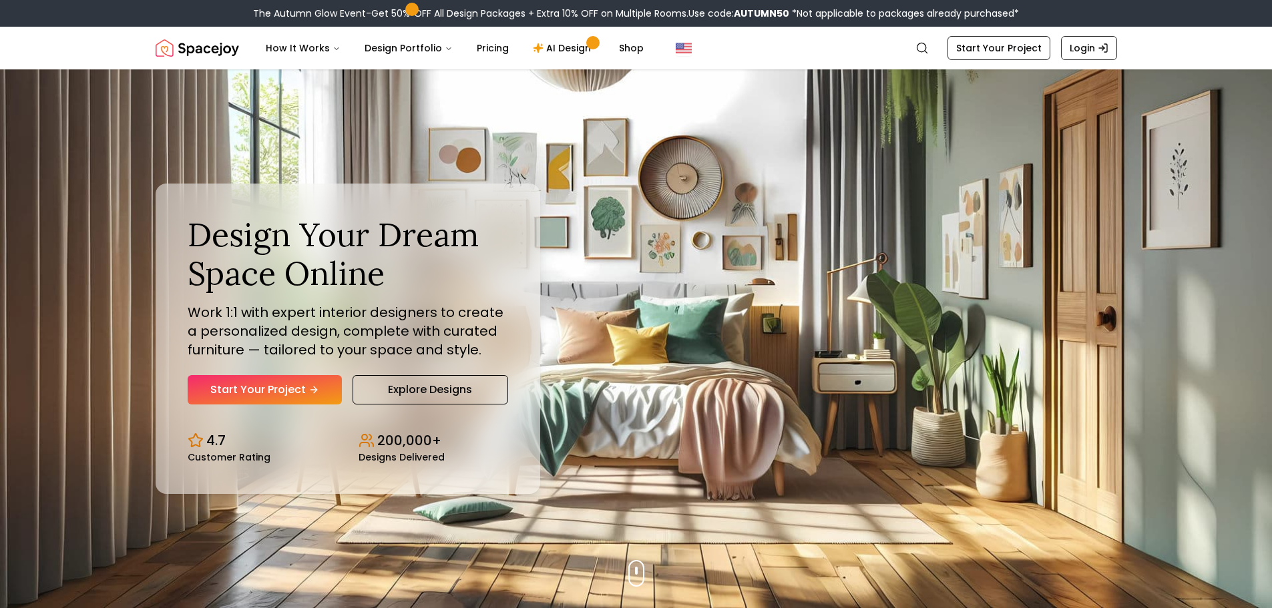  Describe the element at coordinates (348, 331) in the screenshot. I see `p: Work 1:1 with expert interior designers to create a personalized design, complete with curated fu...` at that location.